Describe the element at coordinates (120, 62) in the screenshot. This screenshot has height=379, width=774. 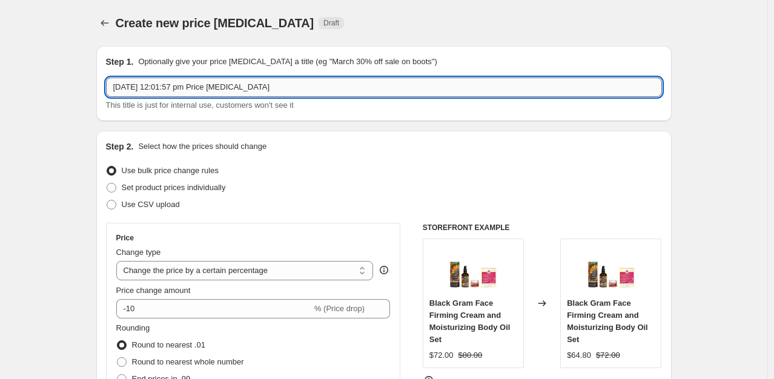
I see `h2: Step 1.` at that location.